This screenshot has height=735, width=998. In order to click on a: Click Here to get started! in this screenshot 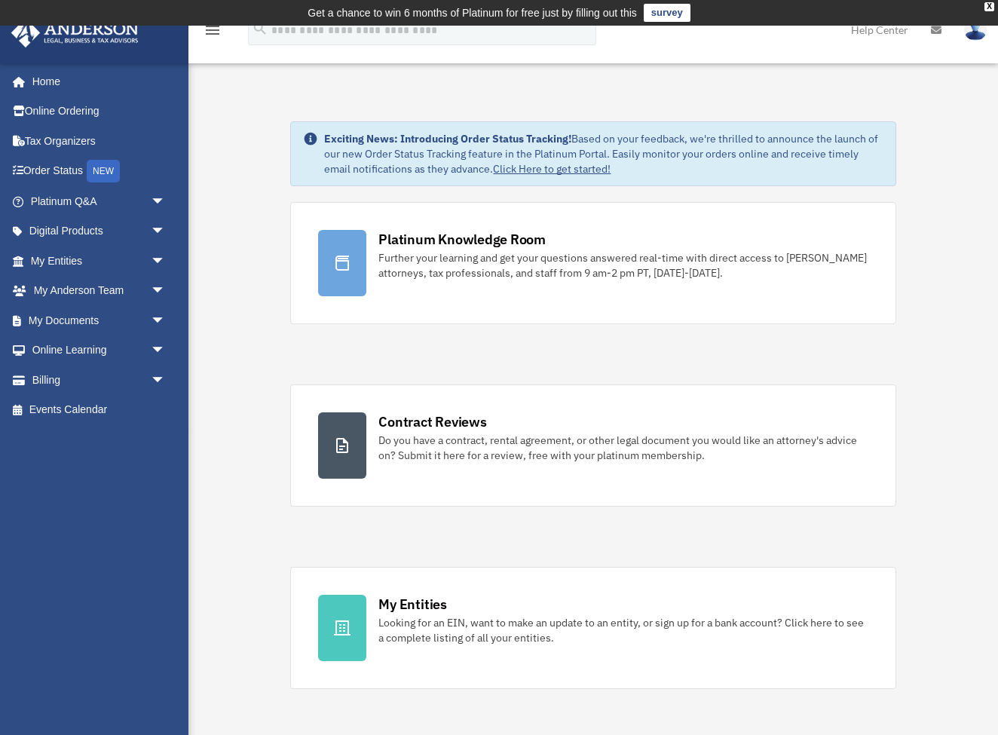, I will do `click(552, 169)`.